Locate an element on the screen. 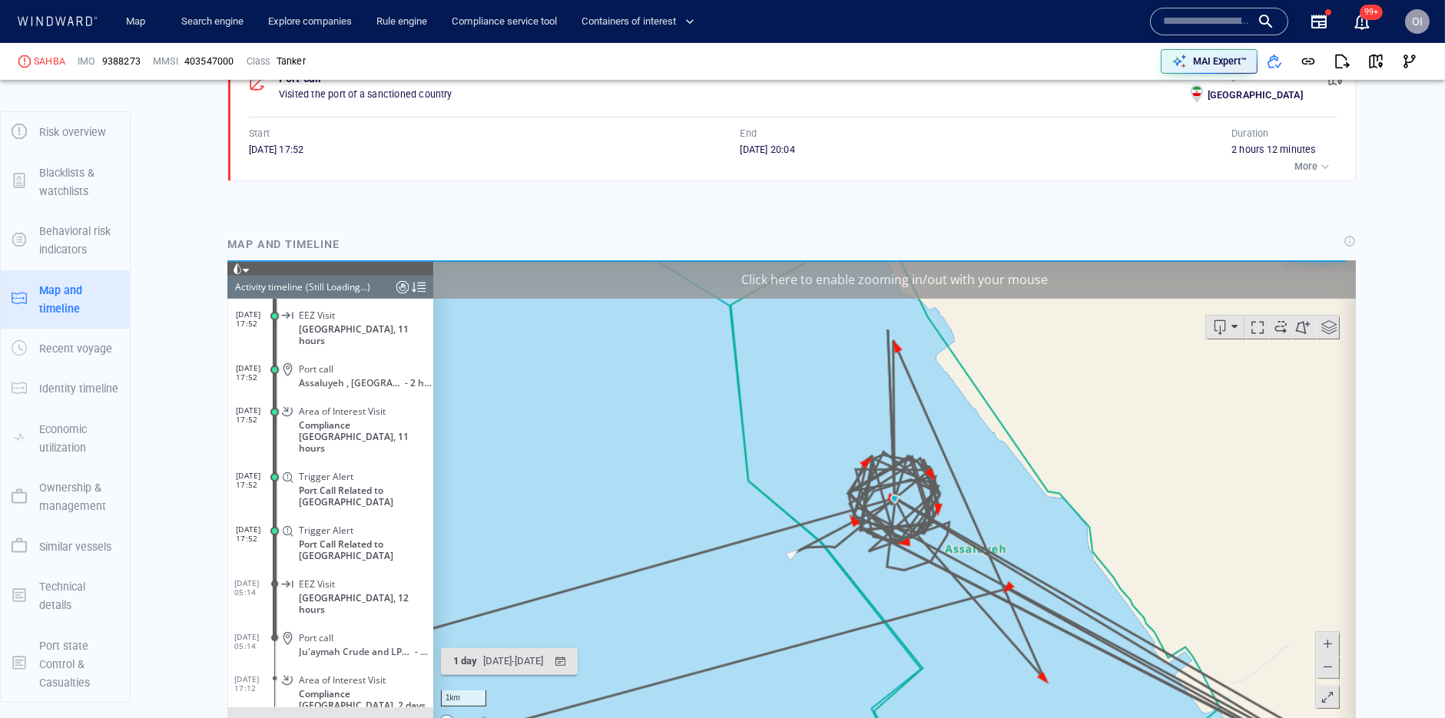  button: Port state Control & Casualties is located at coordinates (65, 665).